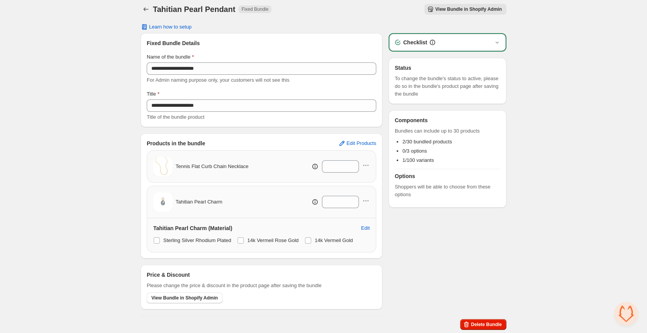 The height and width of the screenshot is (333, 647). Describe the element at coordinates (255, 9) in the screenshot. I see `span: Fixed Bundle` at that location.